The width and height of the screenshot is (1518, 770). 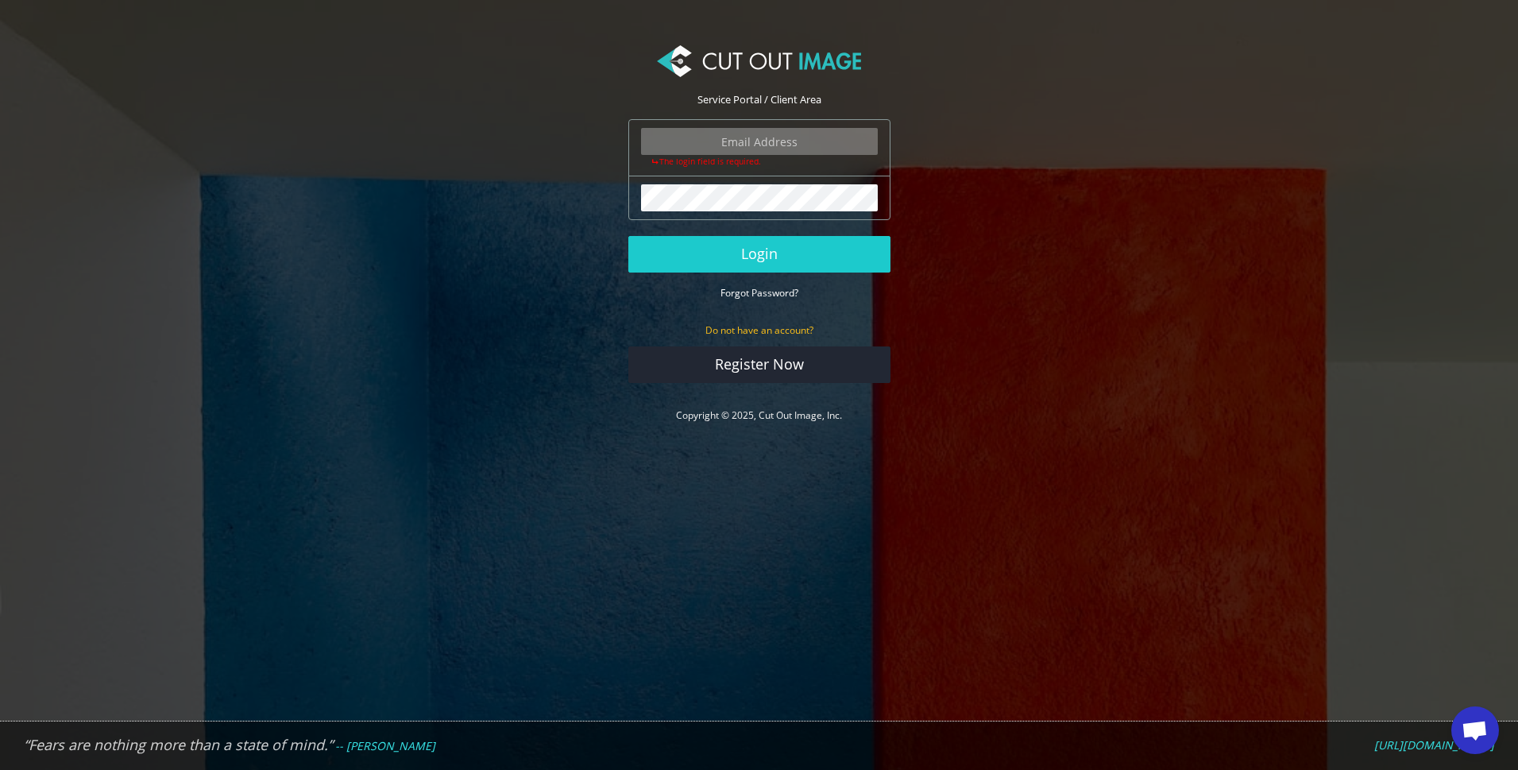 I want to click on small: Do not have an account?, so click(x=759, y=330).